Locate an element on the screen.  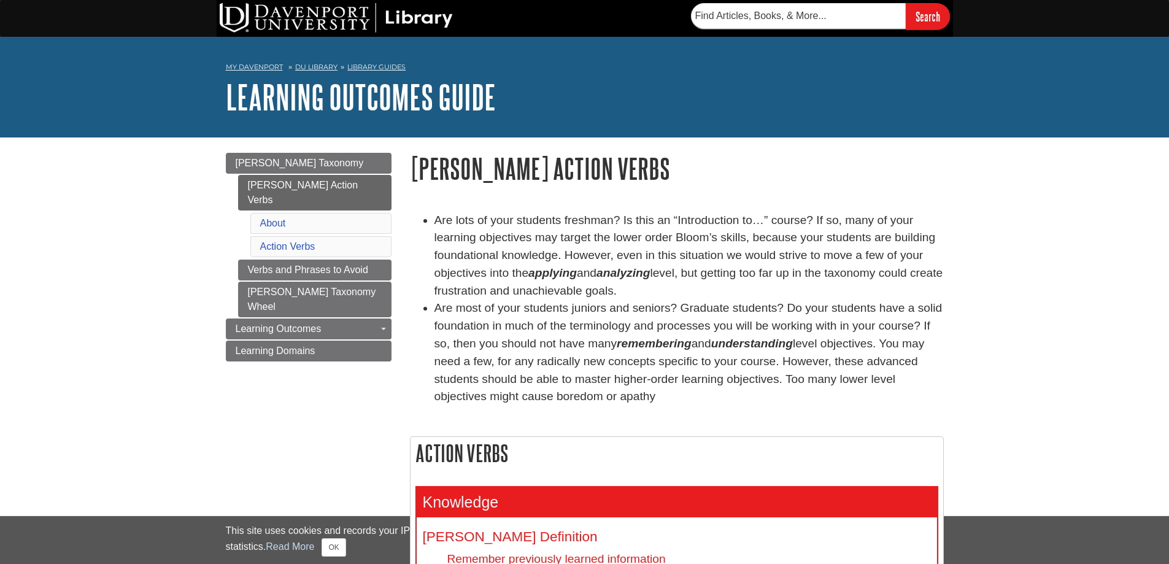
a: Learning Outcomes Guide is located at coordinates (361, 97).